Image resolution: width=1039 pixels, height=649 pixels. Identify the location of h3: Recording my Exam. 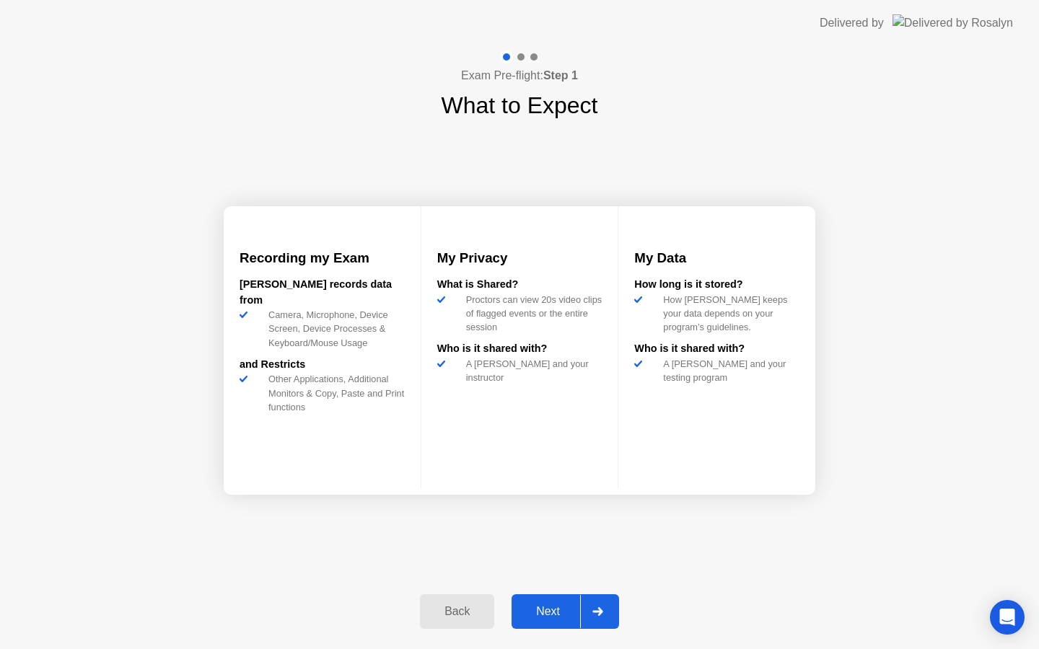
(322, 258).